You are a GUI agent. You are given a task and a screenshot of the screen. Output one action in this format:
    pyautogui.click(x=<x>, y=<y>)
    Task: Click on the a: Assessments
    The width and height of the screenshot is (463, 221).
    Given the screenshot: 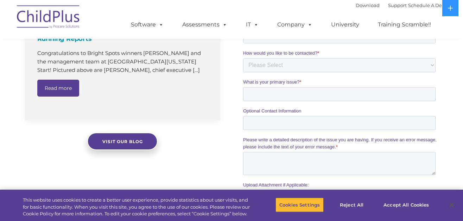 What is the action you would take?
    pyautogui.click(x=205, y=25)
    